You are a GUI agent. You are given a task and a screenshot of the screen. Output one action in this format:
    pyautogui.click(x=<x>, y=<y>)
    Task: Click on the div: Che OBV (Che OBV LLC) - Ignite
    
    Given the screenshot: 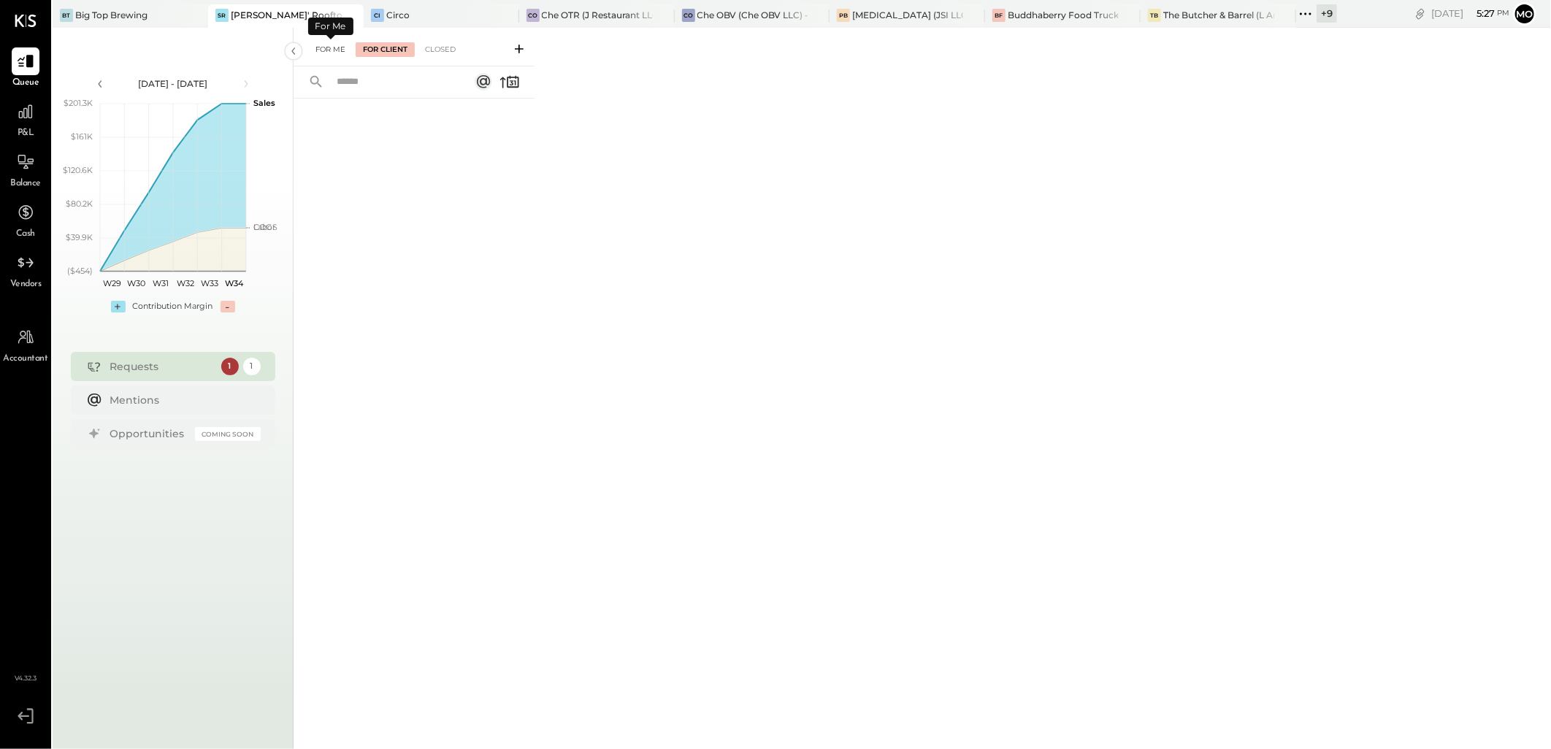 What is the action you would take?
    pyautogui.click(x=753, y=15)
    